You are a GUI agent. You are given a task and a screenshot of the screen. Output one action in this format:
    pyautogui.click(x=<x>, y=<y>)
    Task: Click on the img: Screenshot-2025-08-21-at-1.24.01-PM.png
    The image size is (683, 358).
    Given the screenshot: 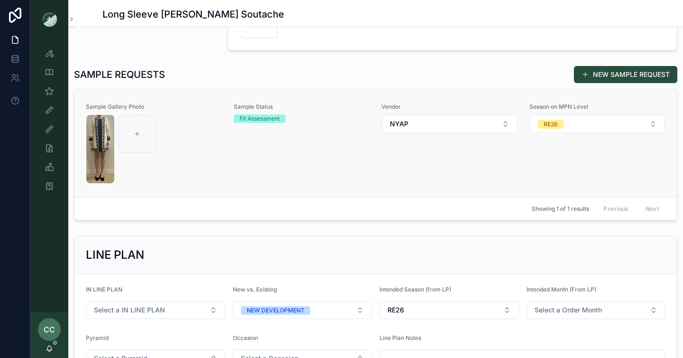 What is the action you would take?
    pyautogui.click(x=100, y=149)
    